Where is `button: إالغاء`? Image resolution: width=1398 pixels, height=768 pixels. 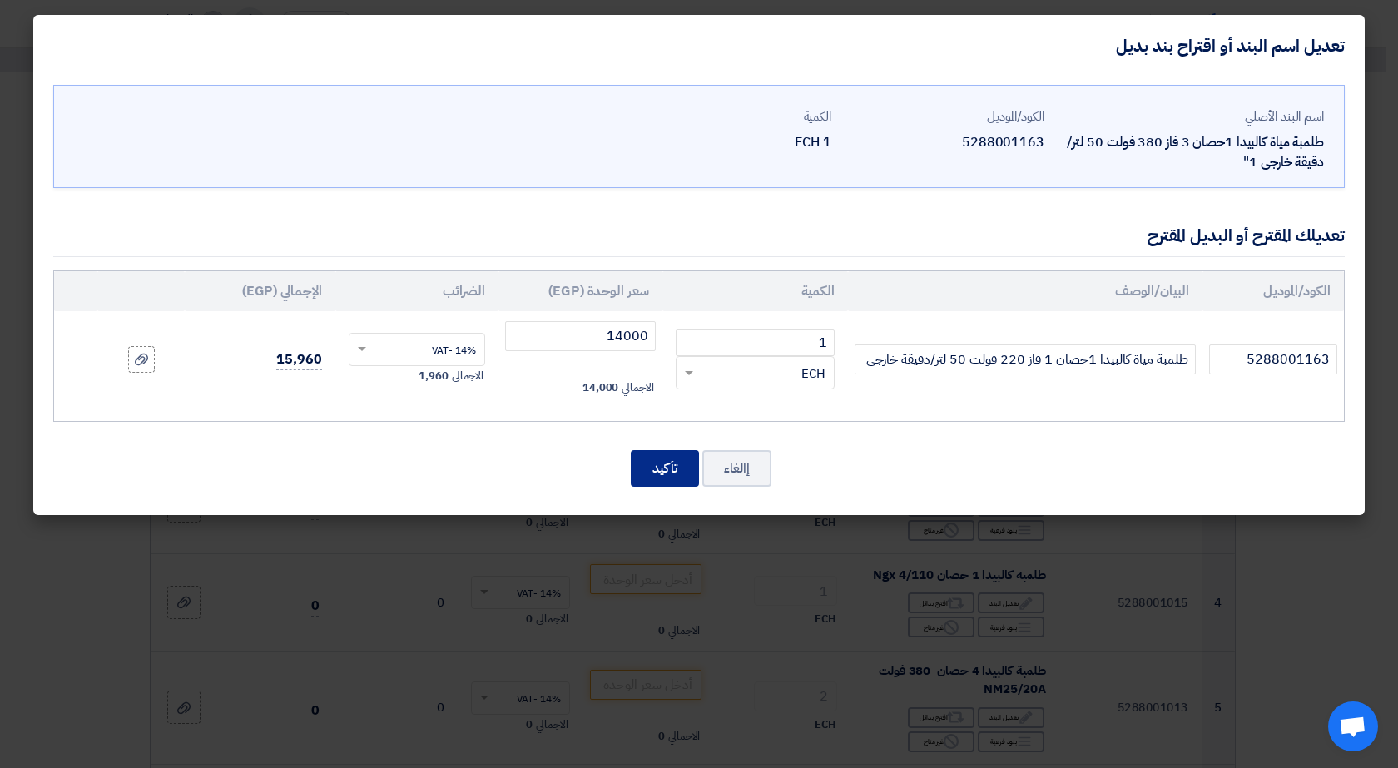 button: إالغاء is located at coordinates (737, 469).